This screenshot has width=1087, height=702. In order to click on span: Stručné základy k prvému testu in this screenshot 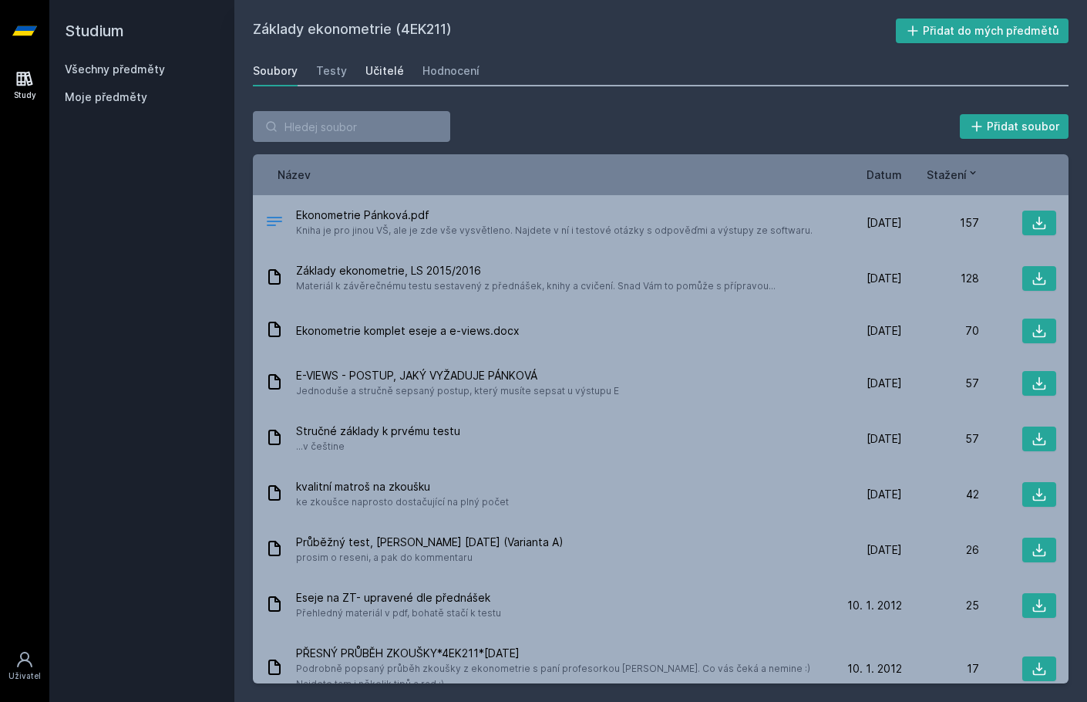, I will do `click(378, 431)`.